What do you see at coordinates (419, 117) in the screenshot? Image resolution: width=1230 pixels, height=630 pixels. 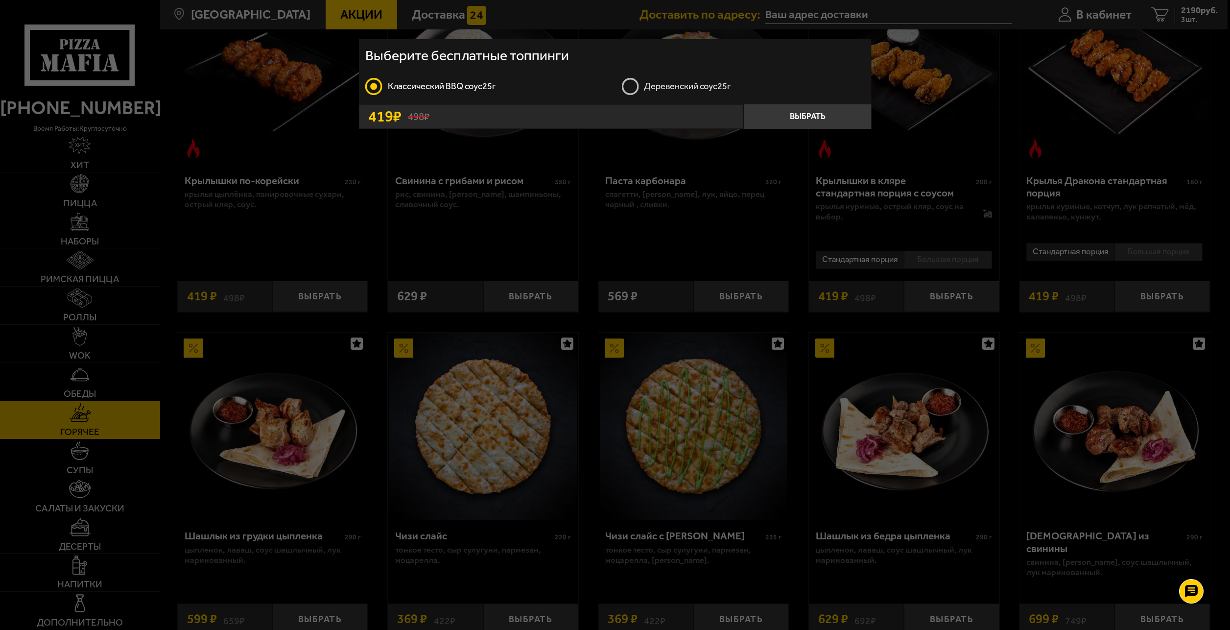 I see `s: 498 ₽` at bounding box center [419, 117].